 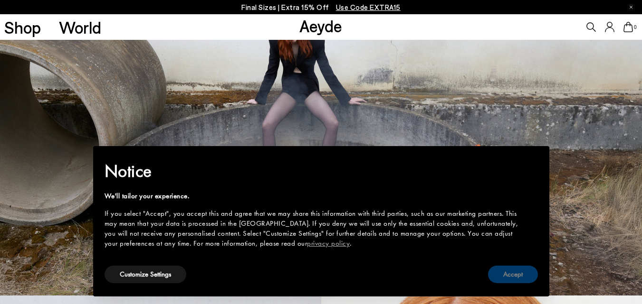 I want to click on a: World, so click(x=80, y=27).